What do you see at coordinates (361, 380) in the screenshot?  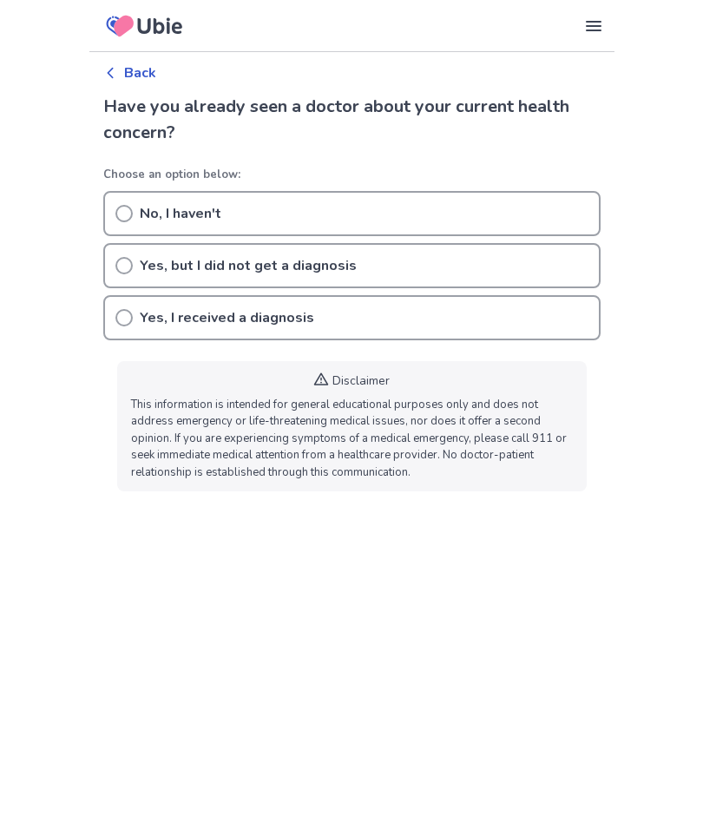 I see `p: Disclaimer` at bounding box center [361, 380].